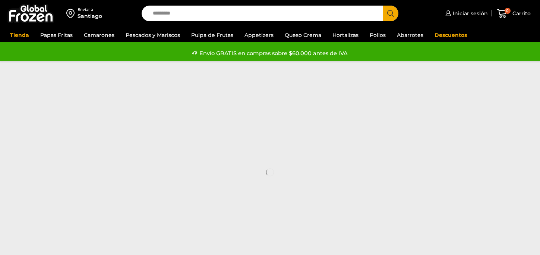  Describe the element at coordinates (90, 16) in the screenshot. I see `div: Santiago` at that location.